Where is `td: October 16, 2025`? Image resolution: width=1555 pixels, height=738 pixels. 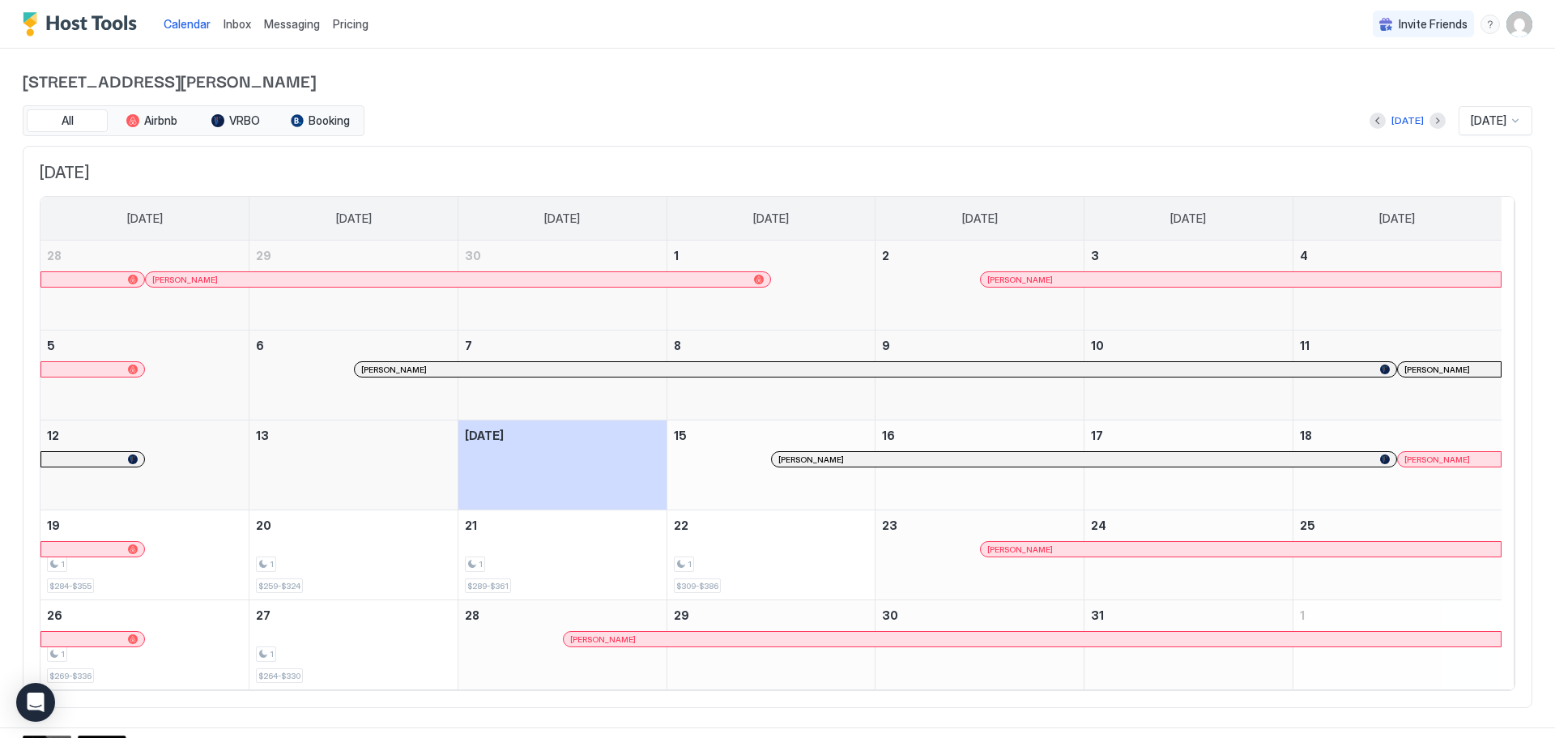
td: October 16, 2025 is located at coordinates (980, 465).